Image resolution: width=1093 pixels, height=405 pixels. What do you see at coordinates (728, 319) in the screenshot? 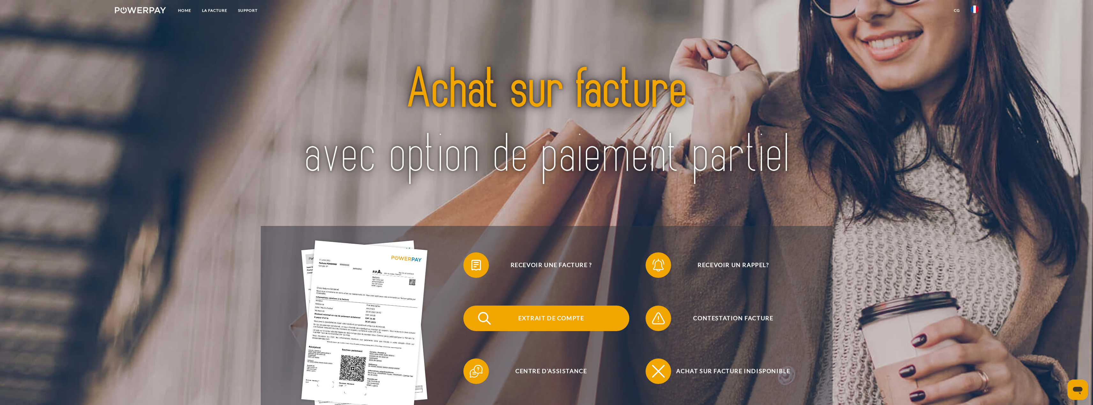
I see `a: Contestation Facture` at bounding box center [728, 319].